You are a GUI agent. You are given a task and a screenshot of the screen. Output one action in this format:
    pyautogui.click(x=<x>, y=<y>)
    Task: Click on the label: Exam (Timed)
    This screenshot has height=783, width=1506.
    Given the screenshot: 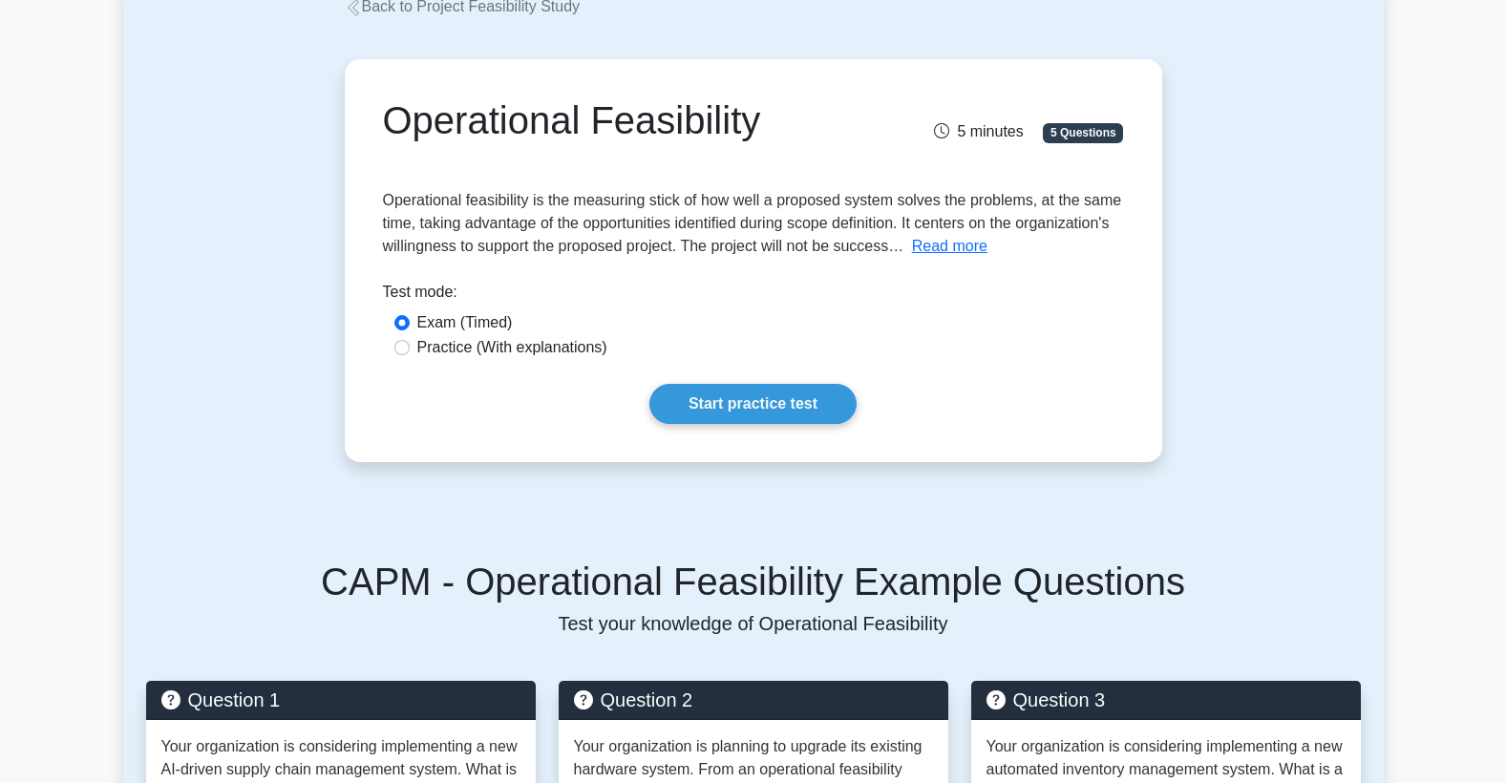 What is the action you would take?
    pyautogui.click(x=465, y=323)
    